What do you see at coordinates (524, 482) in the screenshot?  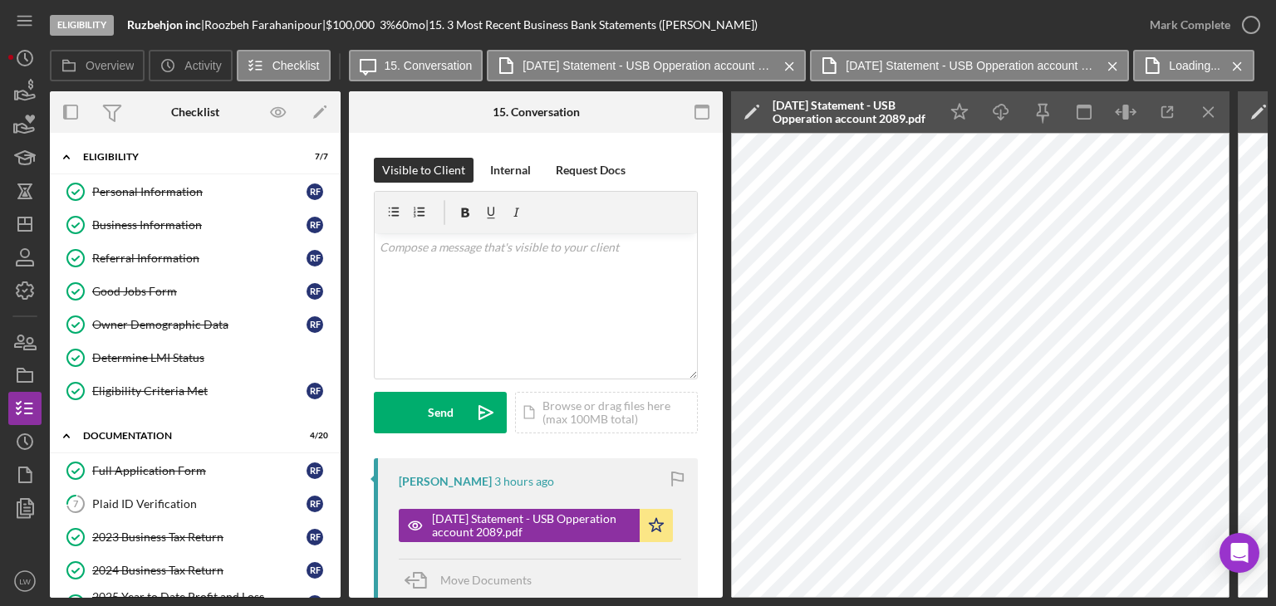 I see `time: 2025-09-08 20:18` at bounding box center [524, 482].